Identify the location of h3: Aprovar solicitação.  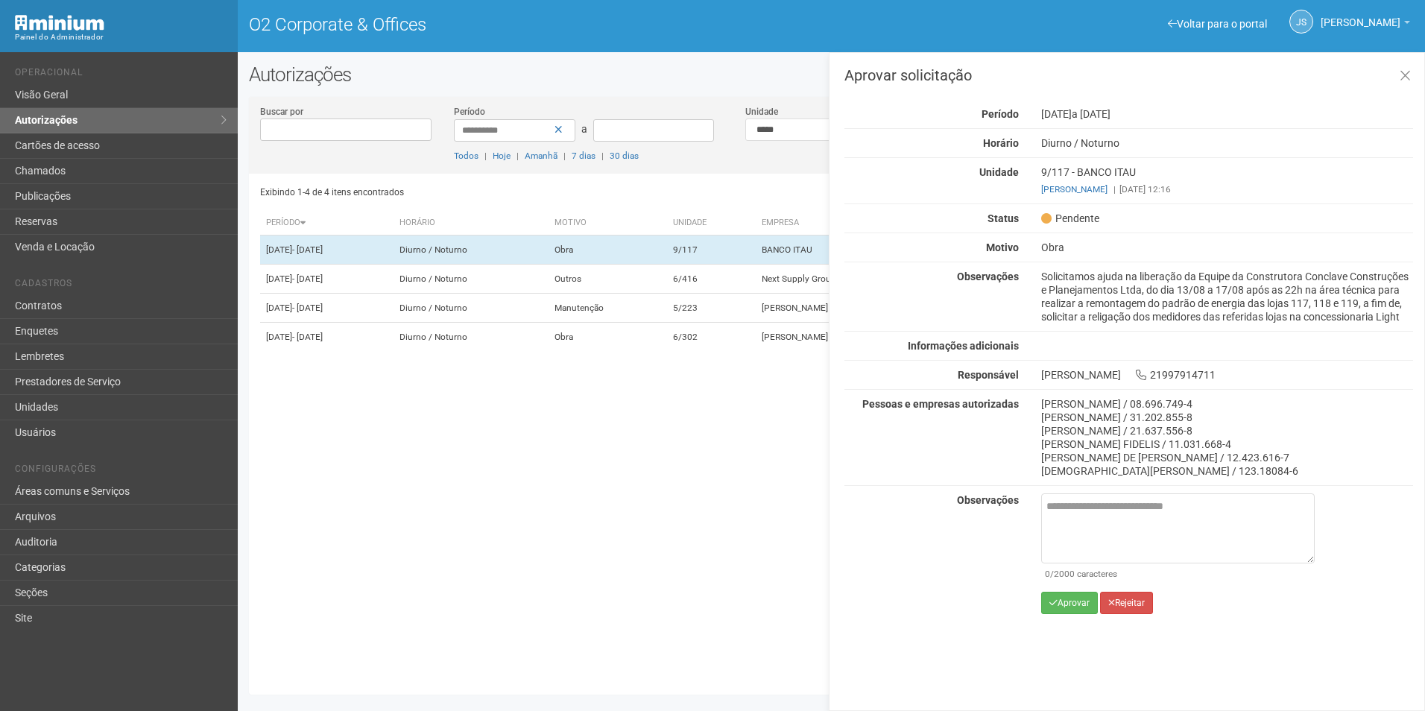
(1128, 75).